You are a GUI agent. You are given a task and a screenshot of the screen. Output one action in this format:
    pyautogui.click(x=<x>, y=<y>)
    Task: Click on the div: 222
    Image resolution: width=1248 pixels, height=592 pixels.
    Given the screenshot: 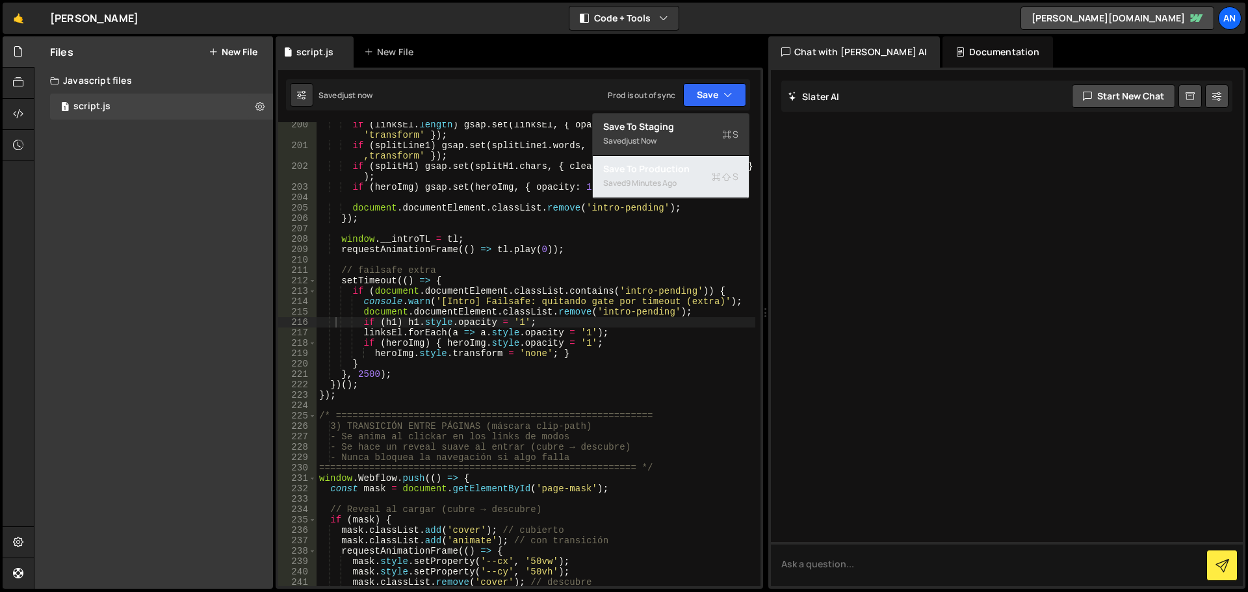 What is the action you would take?
    pyautogui.click(x=297, y=385)
    